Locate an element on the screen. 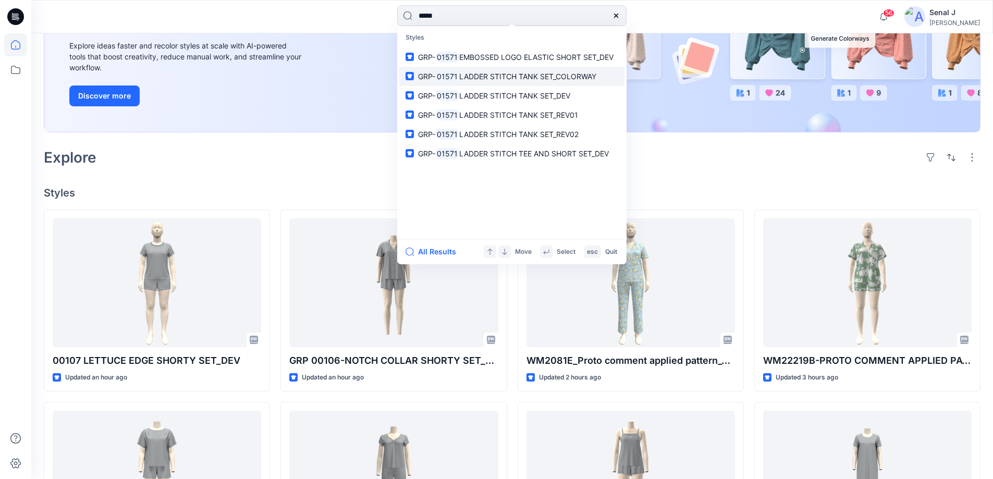 Image resolution: width=993 pixels, height=479 pixels. img: avatar is located at coordinates (915, 17).